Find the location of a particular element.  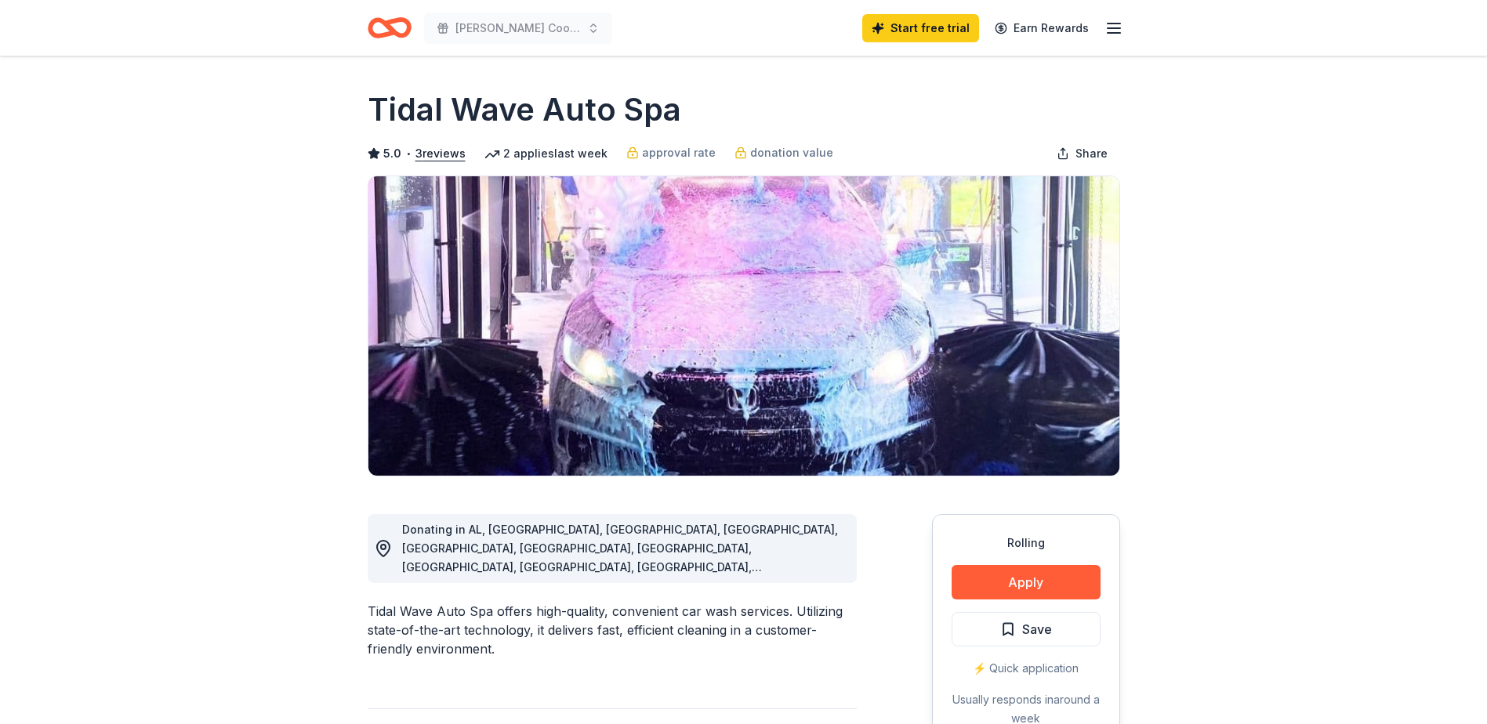

div: Rolling is located at coordinates (1026, 543).